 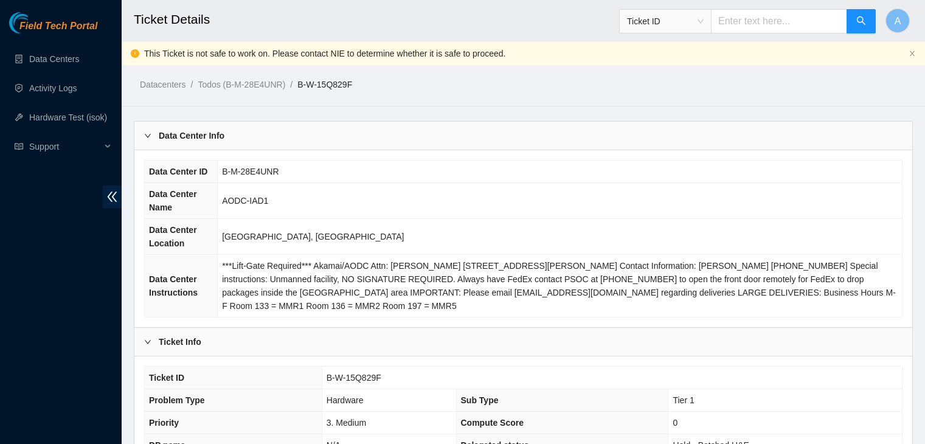 I want to click on button: close, so click(x=912, y=53).